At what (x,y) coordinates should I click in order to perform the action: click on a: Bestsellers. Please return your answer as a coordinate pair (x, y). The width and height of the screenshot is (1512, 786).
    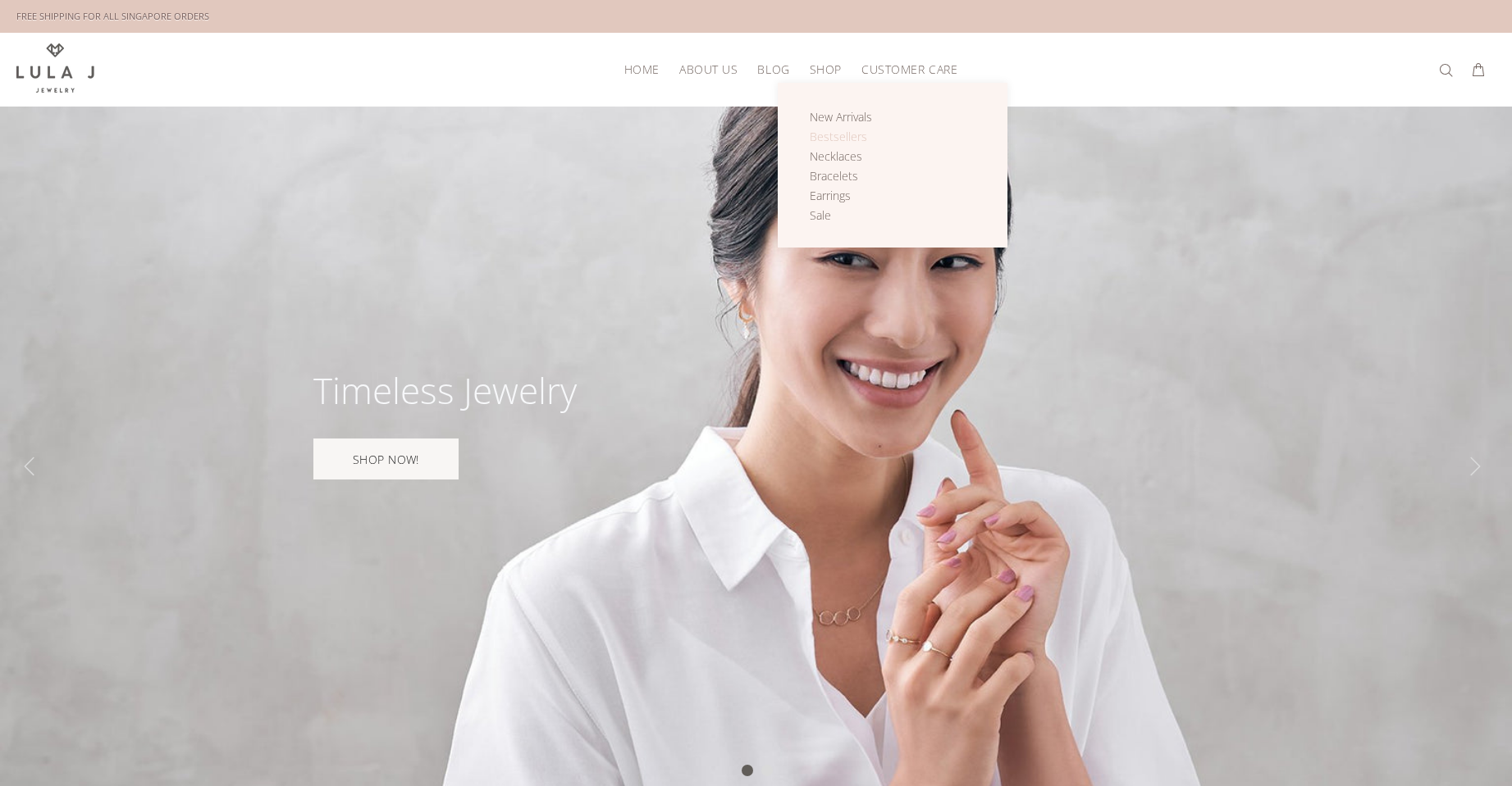
    Looking at the image, I should click on (850, 137).